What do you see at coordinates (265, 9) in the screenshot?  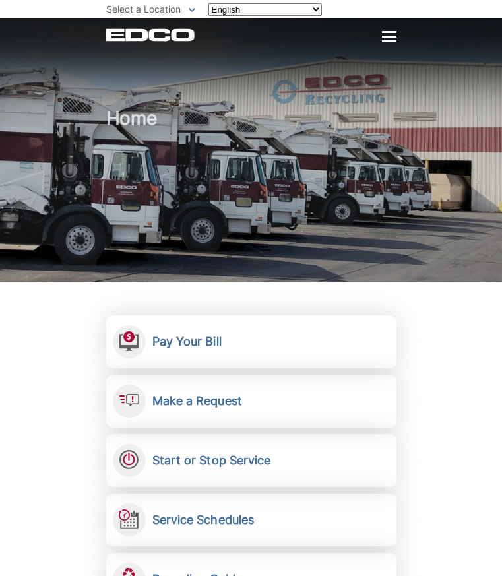 I see `select: Select a language` at bounding box center [265, 9].